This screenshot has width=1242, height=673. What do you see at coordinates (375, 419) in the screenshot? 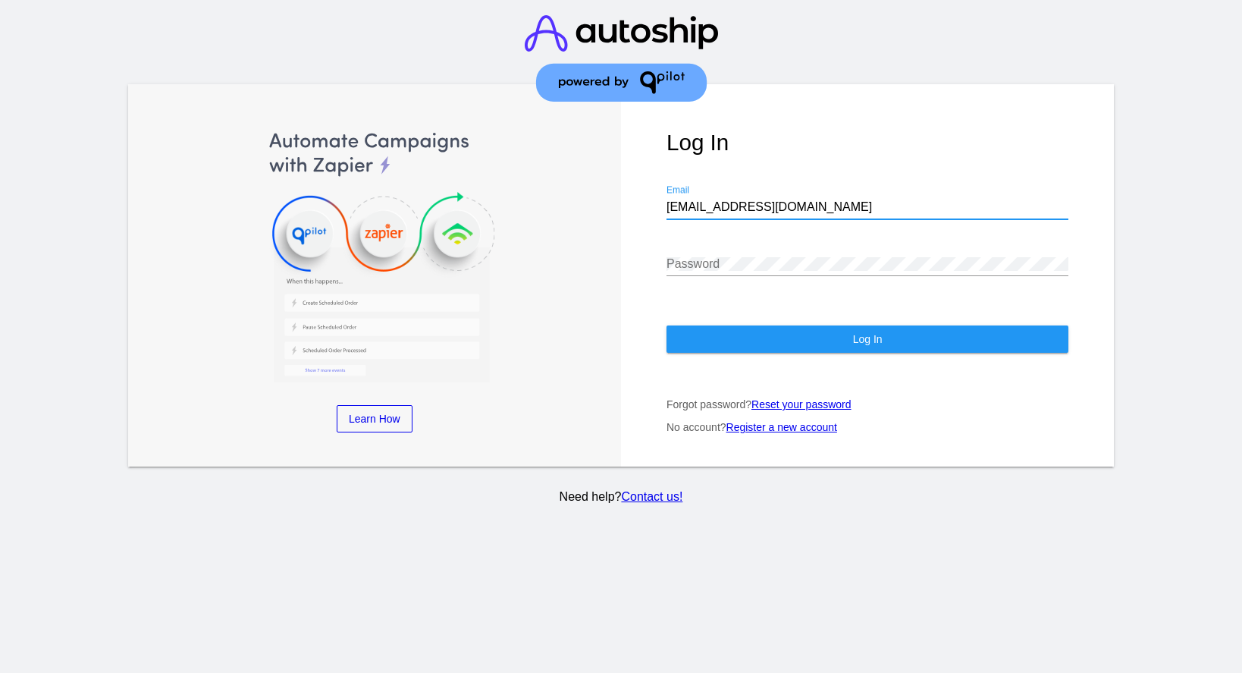
I see `span: Learn How` at bounding box center [375, 419].